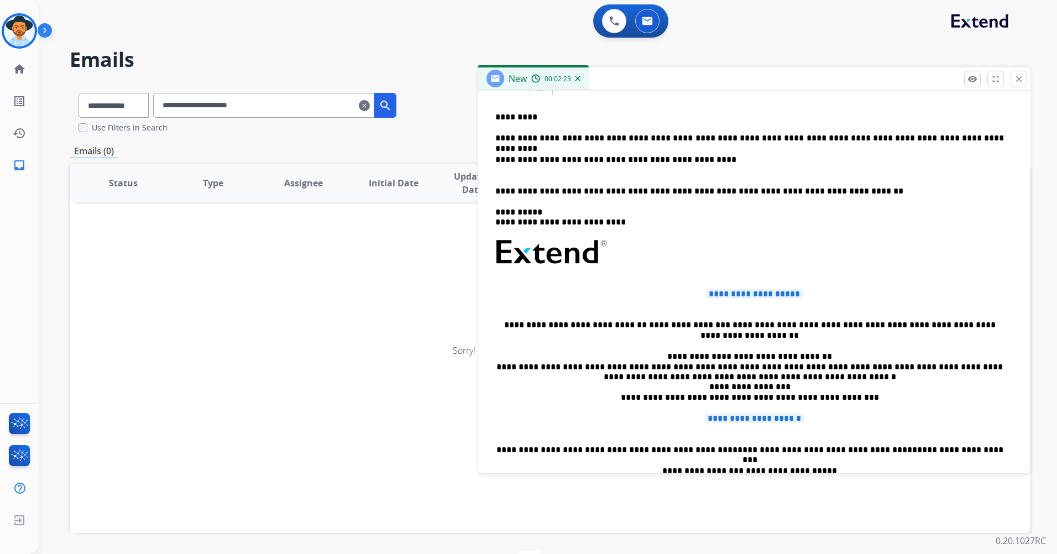 The height and width of the screenshot is (554, 1057). Describe the element at coordinates (385, 106) in the screenshot. I see `mat-icon: search` at that location.